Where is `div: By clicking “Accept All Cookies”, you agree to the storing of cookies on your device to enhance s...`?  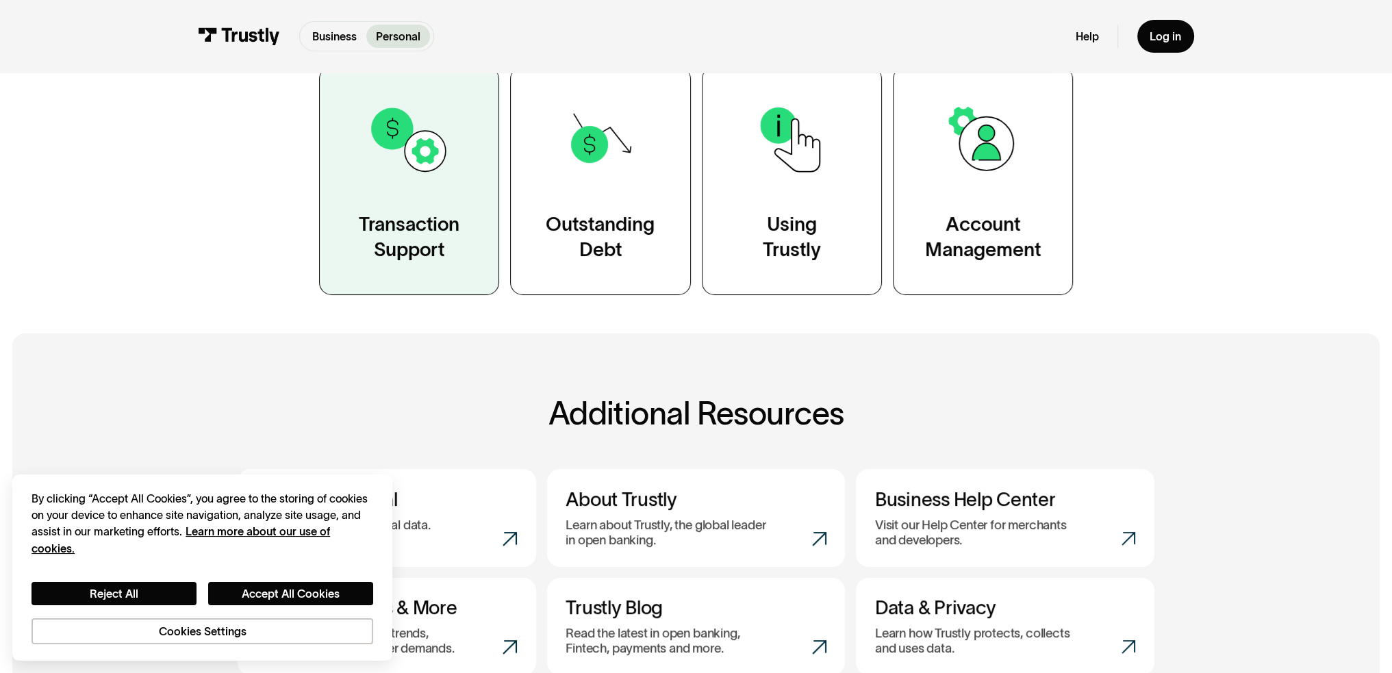 div: By clicking “Accept All Cookies”, you agree to the storing of cookies on your device to enhance s... is located at coordinates (202, 523).